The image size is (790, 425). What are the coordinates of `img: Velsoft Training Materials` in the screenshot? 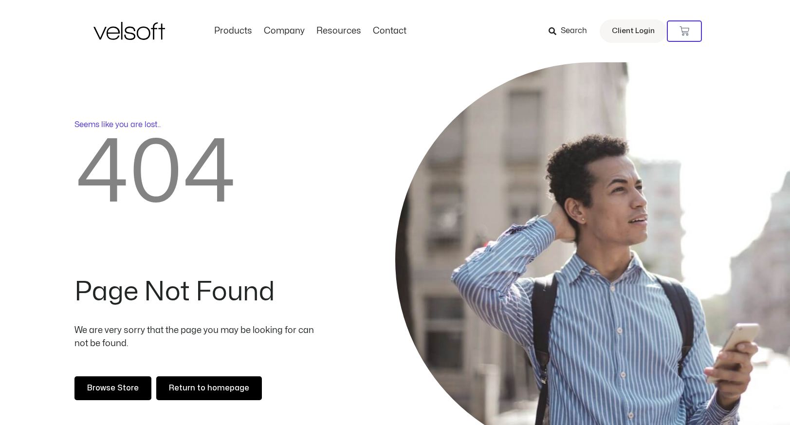 It's located at (129, 31).